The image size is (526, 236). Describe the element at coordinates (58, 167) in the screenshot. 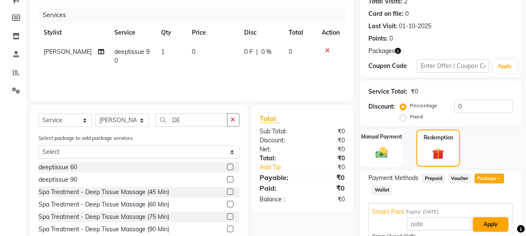

I see `div: deeptissue 60` at that location.